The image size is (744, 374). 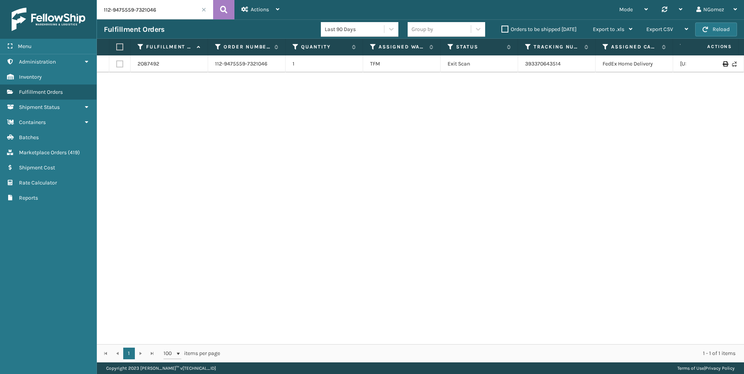 What do you see at coordinates (543, 64) in the screenshot?
I see `a: 393370643514` at bounding box center [543, 64].